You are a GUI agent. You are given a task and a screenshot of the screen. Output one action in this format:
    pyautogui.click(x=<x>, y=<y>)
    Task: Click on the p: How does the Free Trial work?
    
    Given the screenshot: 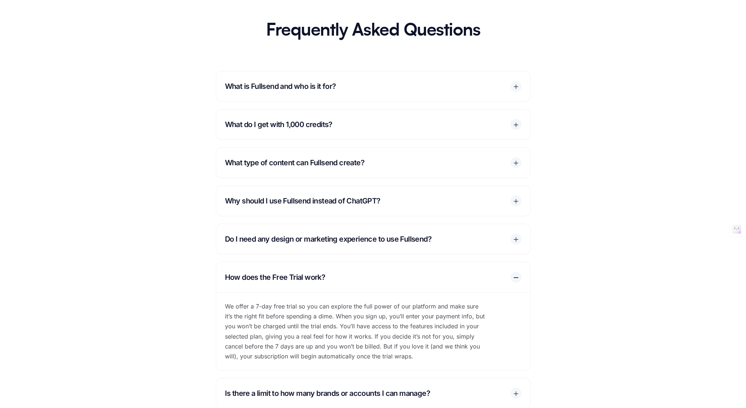 What is the action you would take?
    pyautogui.click(x=283, y=277)
    